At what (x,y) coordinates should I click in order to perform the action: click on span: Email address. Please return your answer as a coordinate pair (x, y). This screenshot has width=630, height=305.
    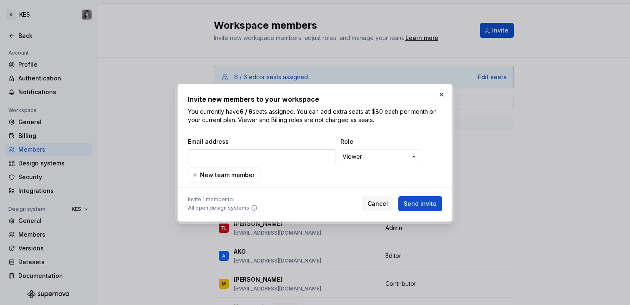
    Looking at the image, I should click on (263, 142).